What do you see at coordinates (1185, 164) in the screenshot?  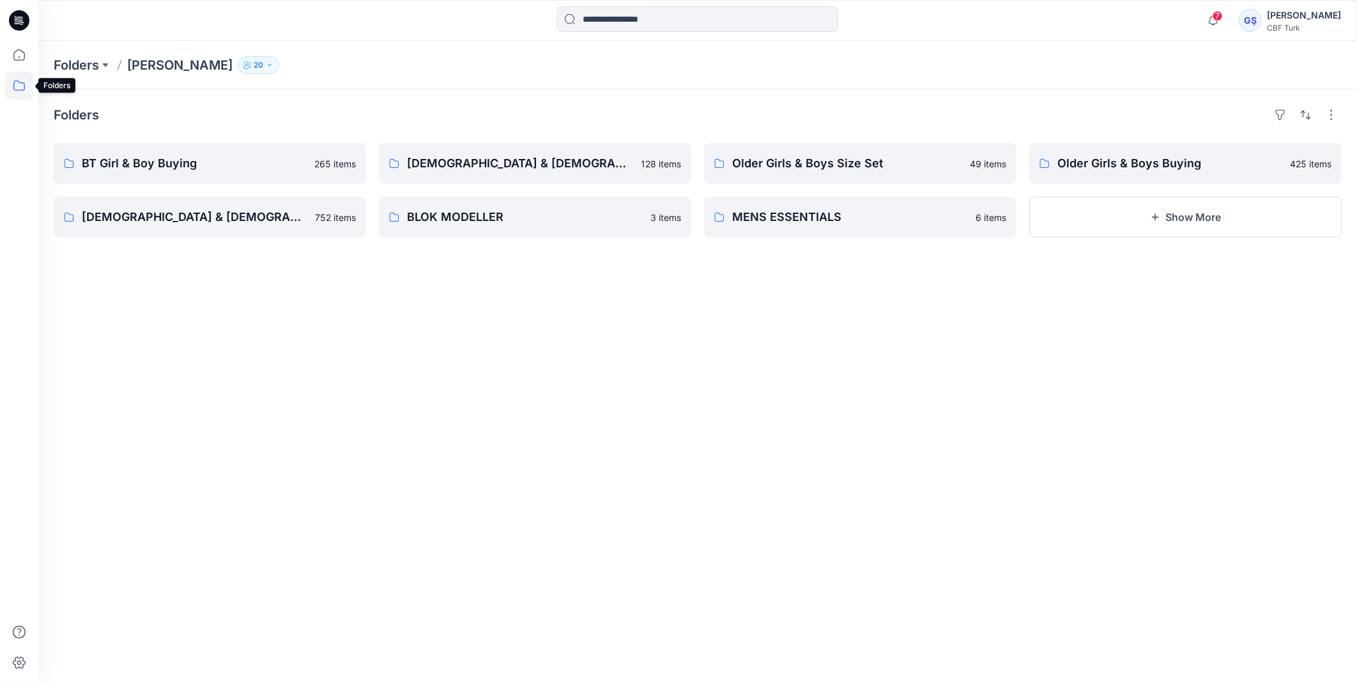 I see `a: Older Girls & Boys Buying425 items` at bounding box center [1185, 164].